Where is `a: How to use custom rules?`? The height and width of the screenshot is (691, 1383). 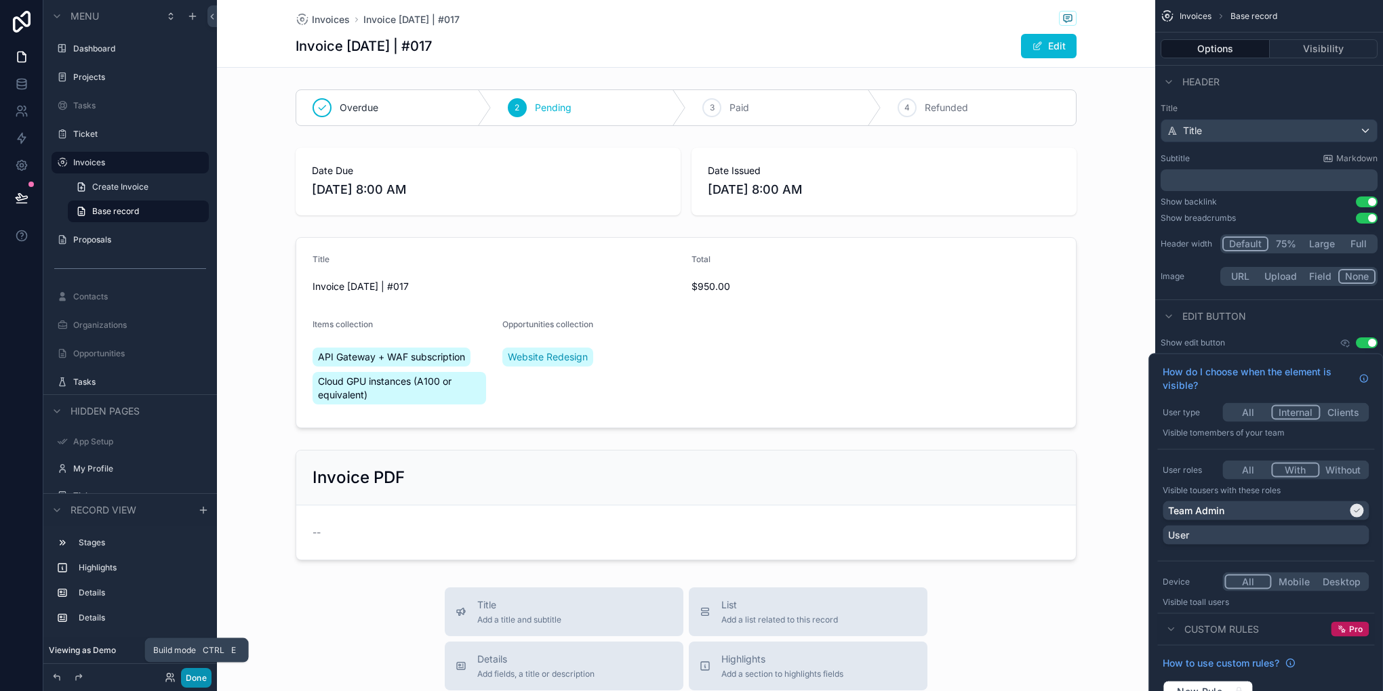 a: How to use custom rules? is located at coordinates (1229, 664).